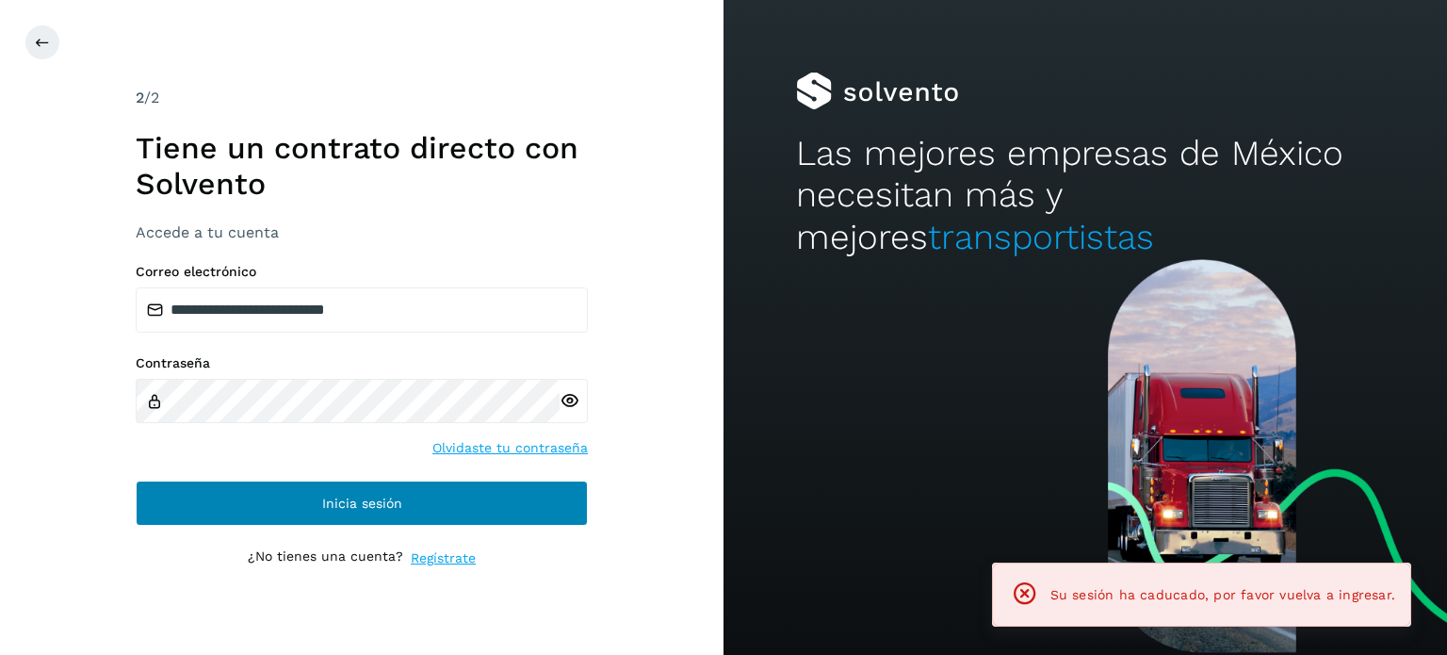 The image size is (1447, 655). What do you see at coordinates (362, 271) in the screenshot?
I see `label: Correo electrónico` at bounding box center [362, 271].